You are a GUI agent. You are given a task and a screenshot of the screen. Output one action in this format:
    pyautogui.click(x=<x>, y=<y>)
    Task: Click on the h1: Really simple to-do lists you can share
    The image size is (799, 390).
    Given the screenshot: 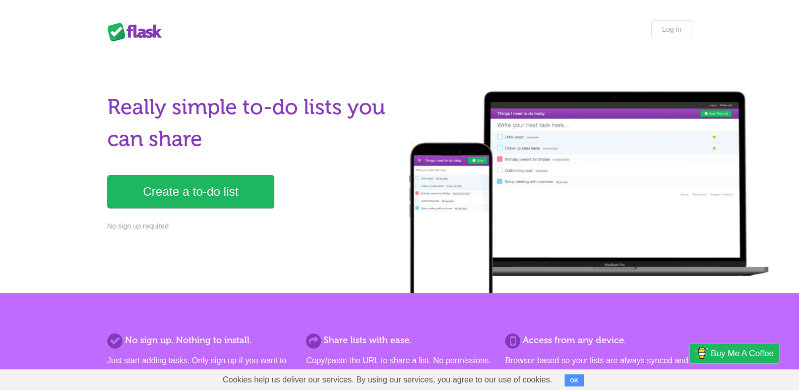 What is the action you would take?
    pyautogui.click(x=251, y=123)
    